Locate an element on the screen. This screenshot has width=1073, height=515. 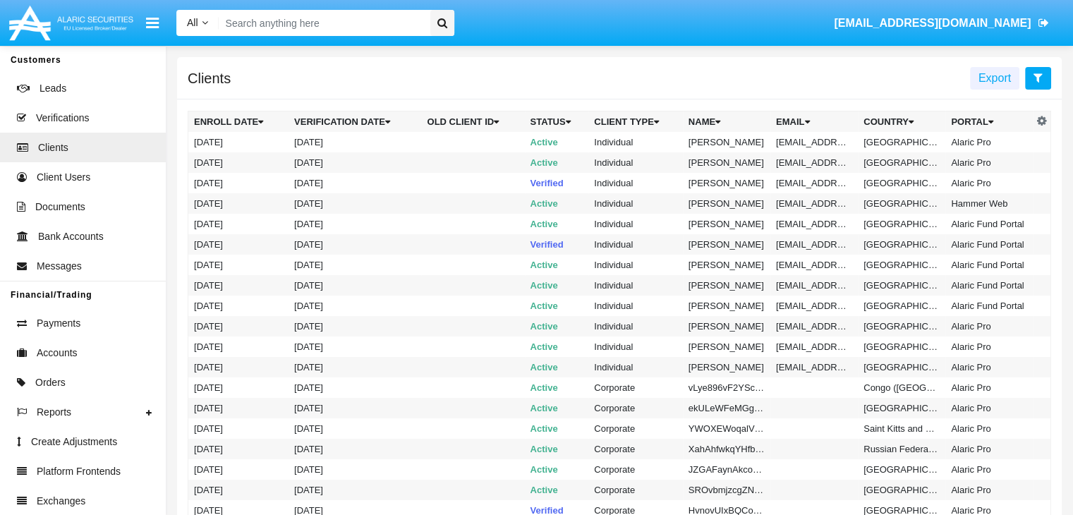
span: Orders is located at coordinates (50, 382).